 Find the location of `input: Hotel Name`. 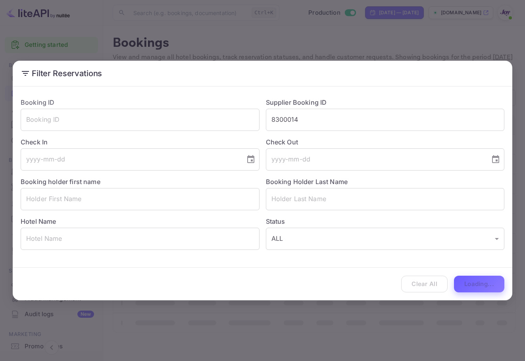

input: Hotel Name is located at coordinates (140, 239).